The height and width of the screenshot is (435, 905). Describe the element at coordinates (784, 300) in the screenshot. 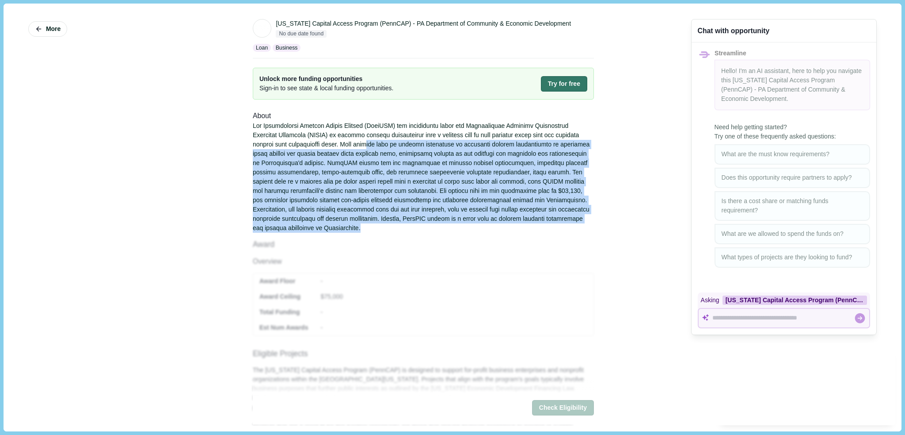

I see `div: Asking` at that location.